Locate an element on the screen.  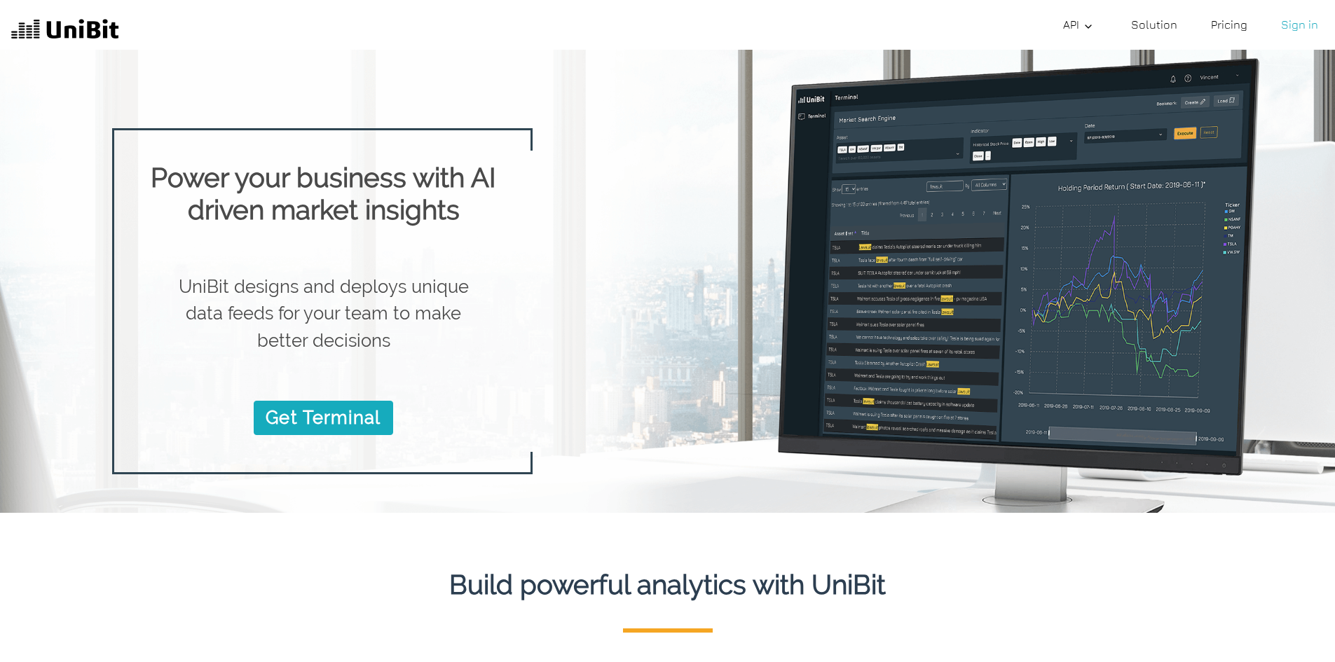
a: Sign in is located at coordinates (1299, 25).